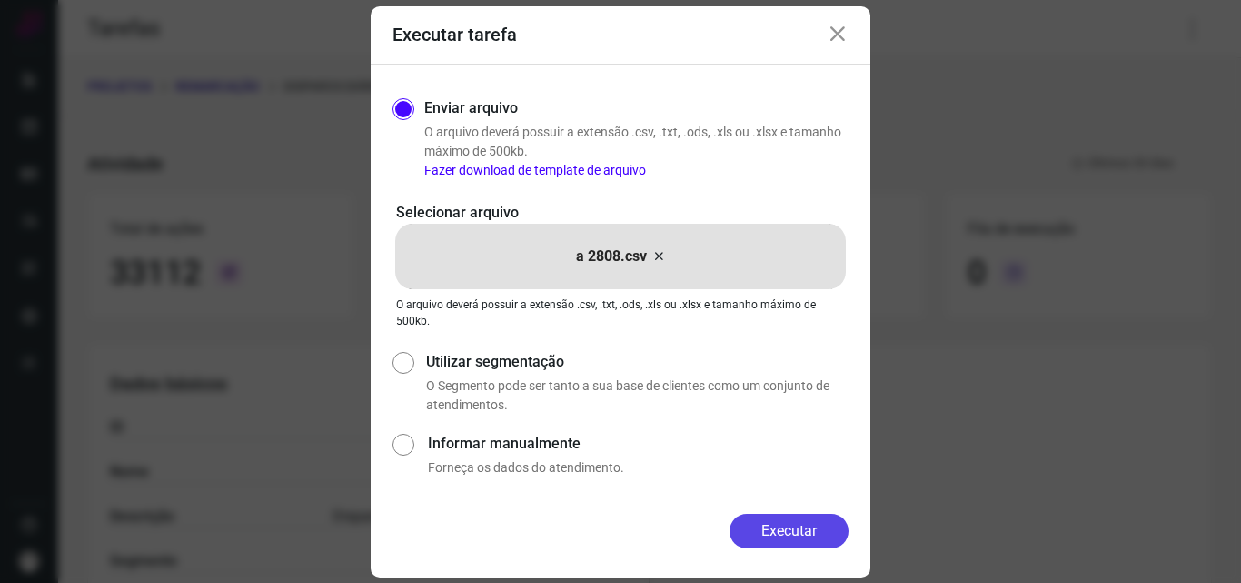  I want to click on a: Fazer download de template de arquivo, so click(535, 170).